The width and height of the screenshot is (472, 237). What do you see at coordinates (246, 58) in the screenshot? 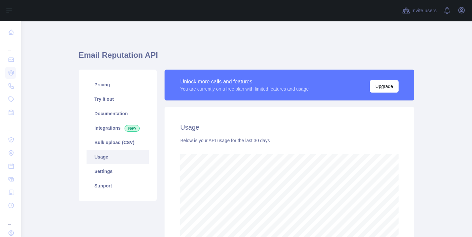
I see `h1: Email Reputation API` at bounding box center [246, 58].